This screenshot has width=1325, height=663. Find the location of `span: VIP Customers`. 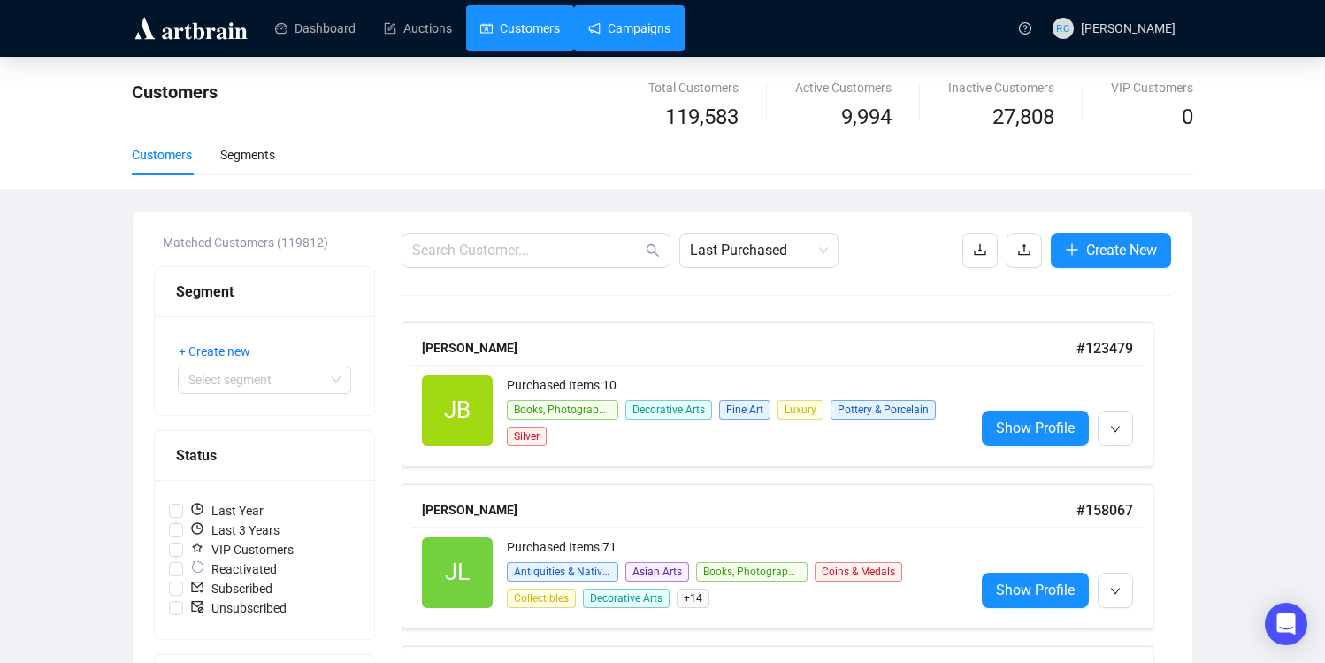

span: VIP Customers is located at coordinates (242, 549).